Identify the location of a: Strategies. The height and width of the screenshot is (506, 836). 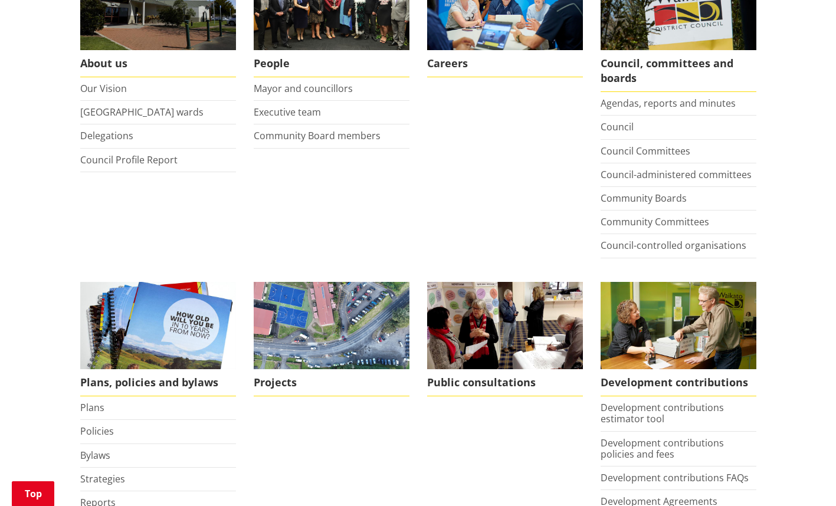
(103, 479).